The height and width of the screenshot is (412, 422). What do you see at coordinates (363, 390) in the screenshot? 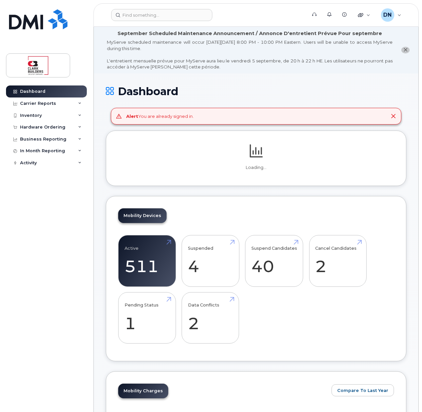
I see `button: Compare To Last Year` at bounding box center [363, 390].